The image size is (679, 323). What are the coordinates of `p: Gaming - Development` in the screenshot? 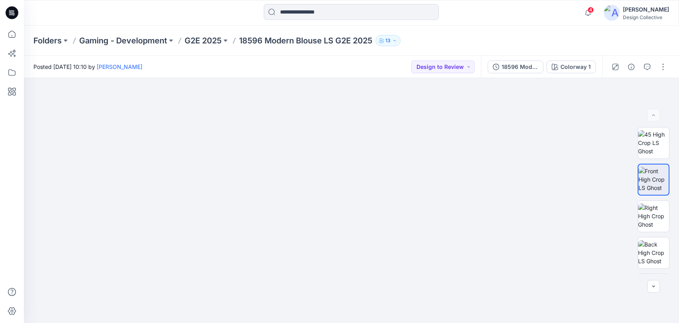 It's located at (123, 41).